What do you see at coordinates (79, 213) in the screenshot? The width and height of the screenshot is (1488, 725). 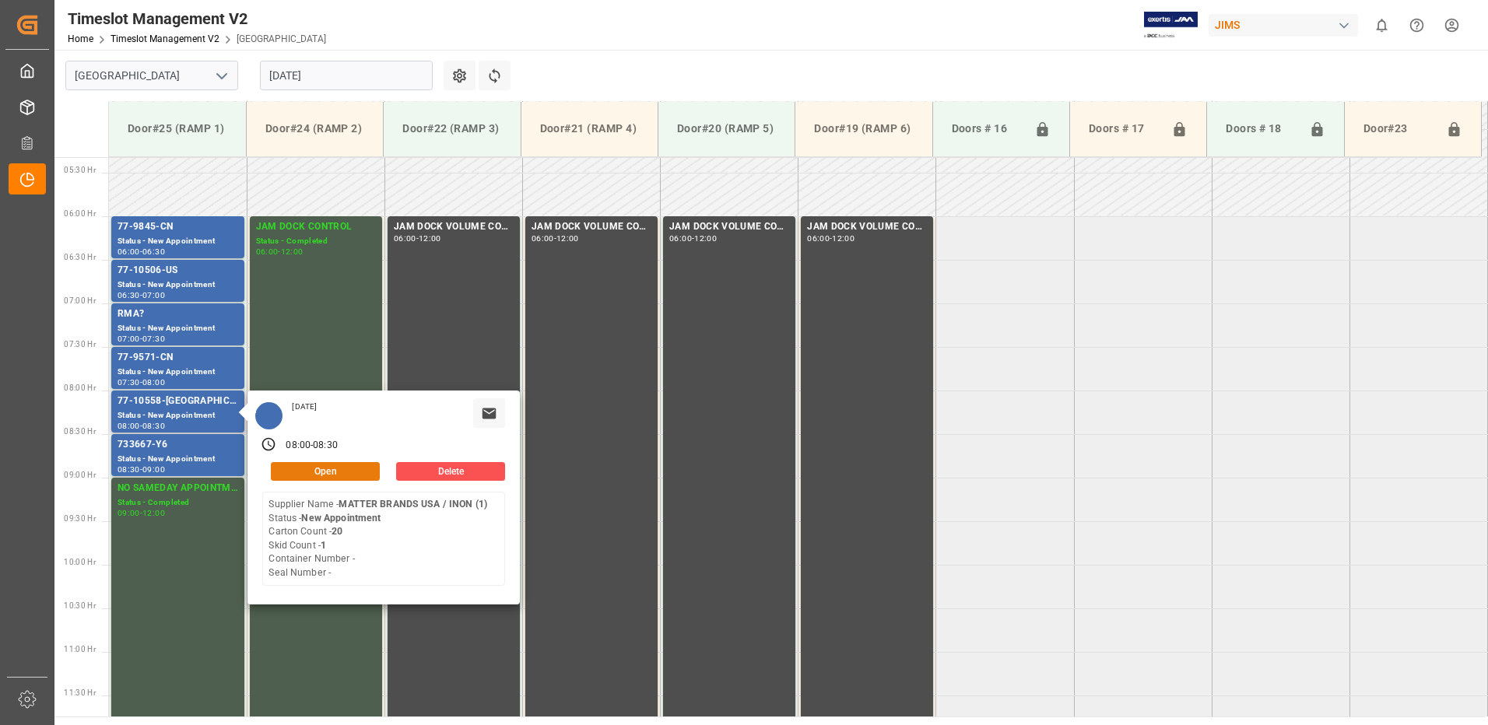 I see `span: 06:00 Hr` at bounding box center [79, 213].